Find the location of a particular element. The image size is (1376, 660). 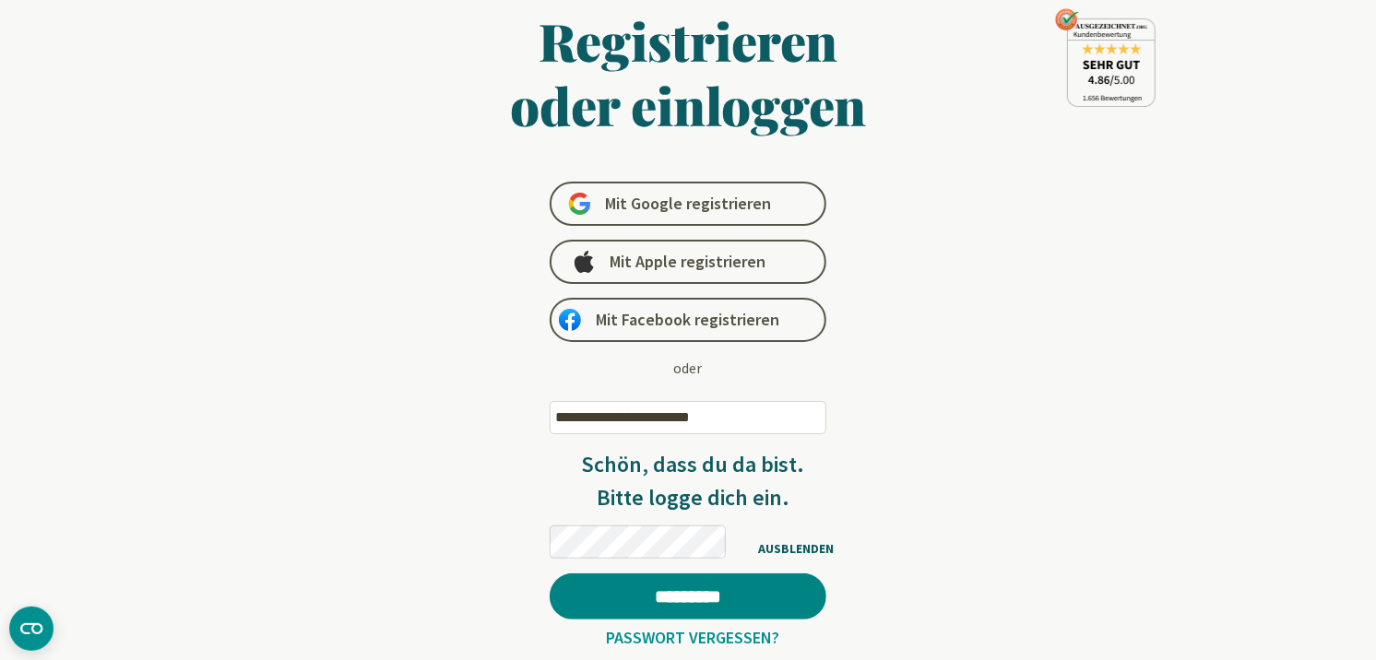

a: Mit Facebook registrieren is located at coordinates (688, 320).